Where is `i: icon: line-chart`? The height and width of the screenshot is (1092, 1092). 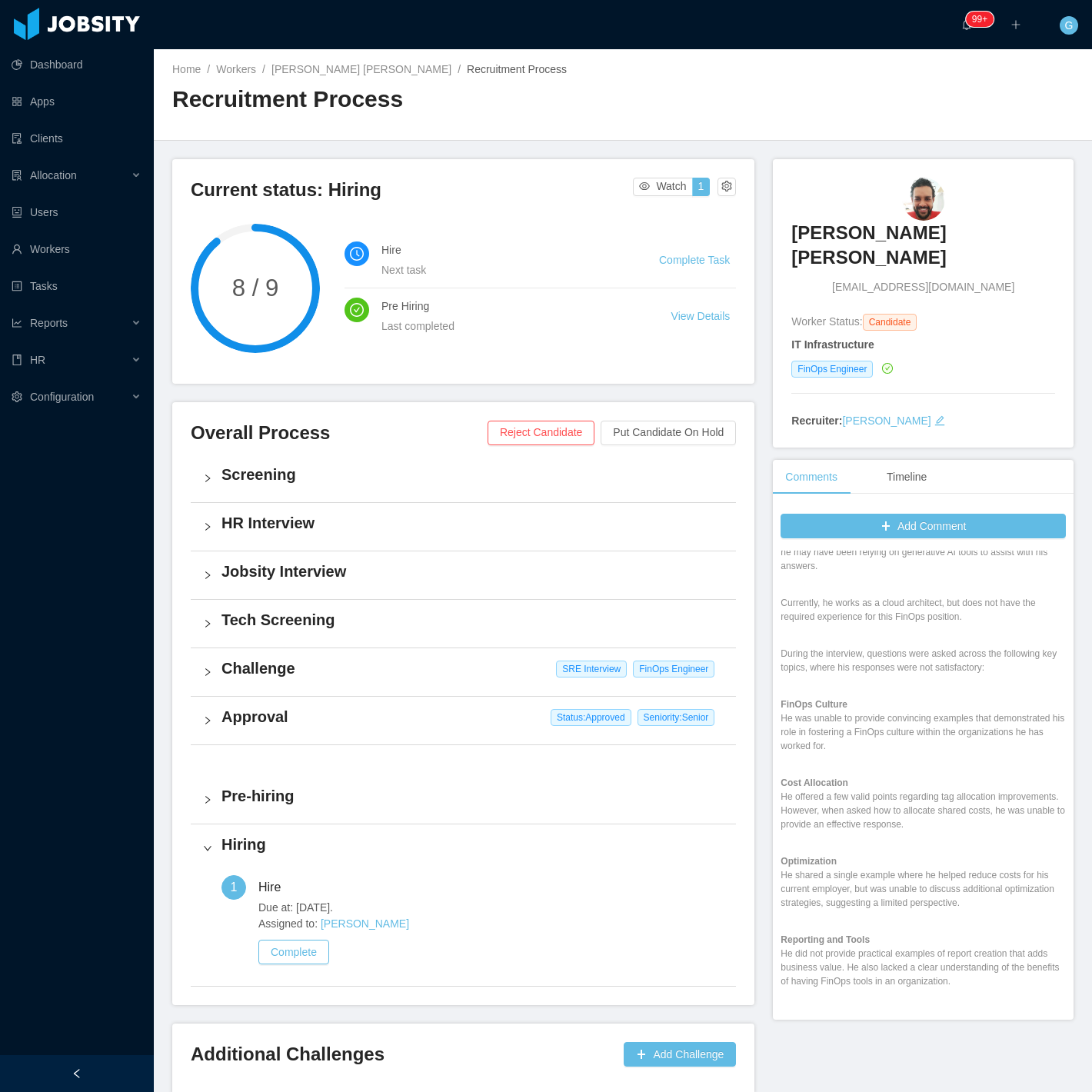
i: icon: line-chart is located at coordinates (17, 323).